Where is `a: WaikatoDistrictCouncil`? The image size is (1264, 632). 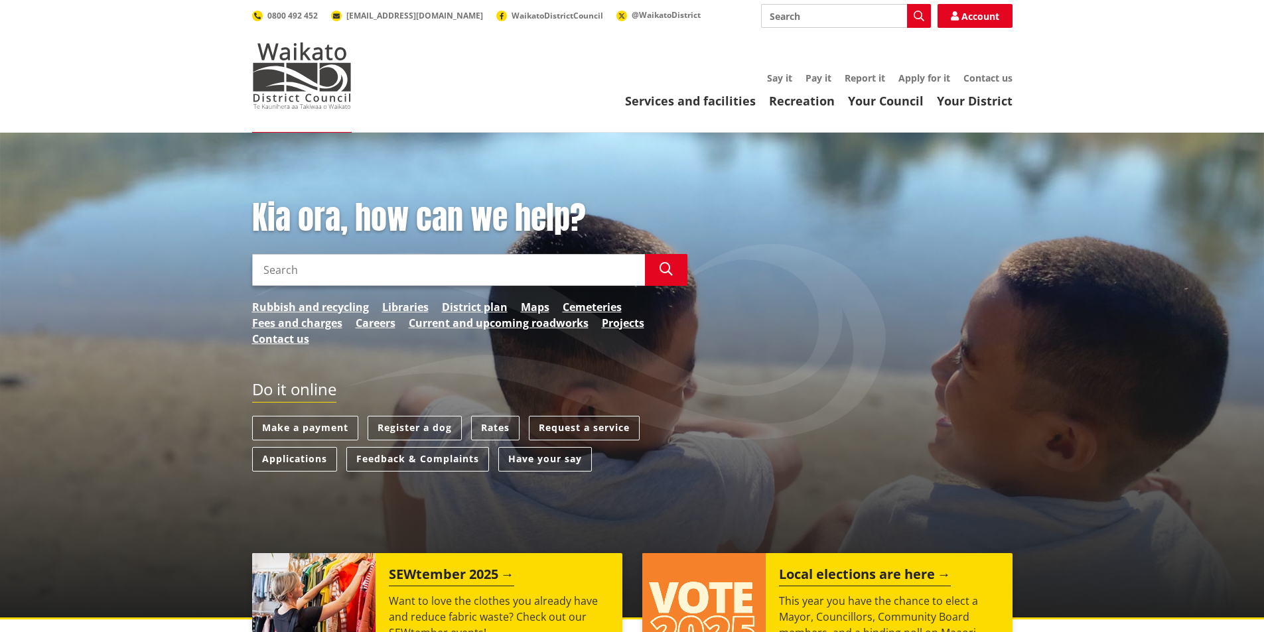 a: WaikatoDistrictCouncil is located at coordinates (549, 15).